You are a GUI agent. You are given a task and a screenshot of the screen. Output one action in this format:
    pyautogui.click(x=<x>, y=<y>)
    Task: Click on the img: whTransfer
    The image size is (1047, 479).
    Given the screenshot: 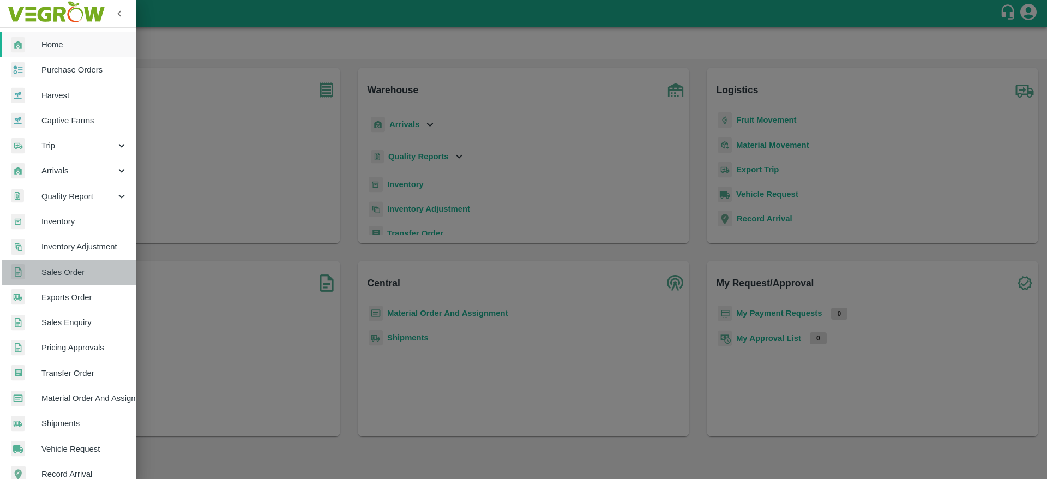 What is the action you would take?
    pyautogui.click(x=18, y=372)
    